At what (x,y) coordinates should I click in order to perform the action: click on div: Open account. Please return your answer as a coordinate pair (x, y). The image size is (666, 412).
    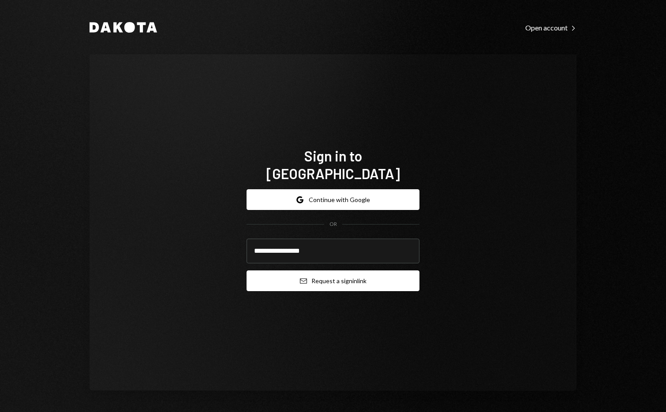
    Looking at the image, I should click on (551, 28).